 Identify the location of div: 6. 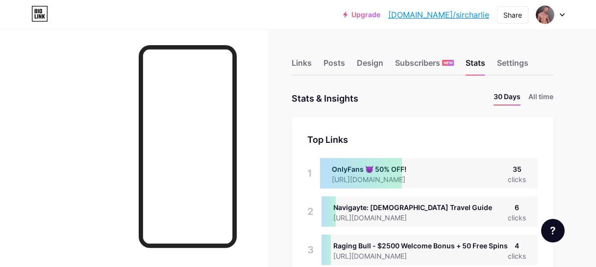
(517, 207).